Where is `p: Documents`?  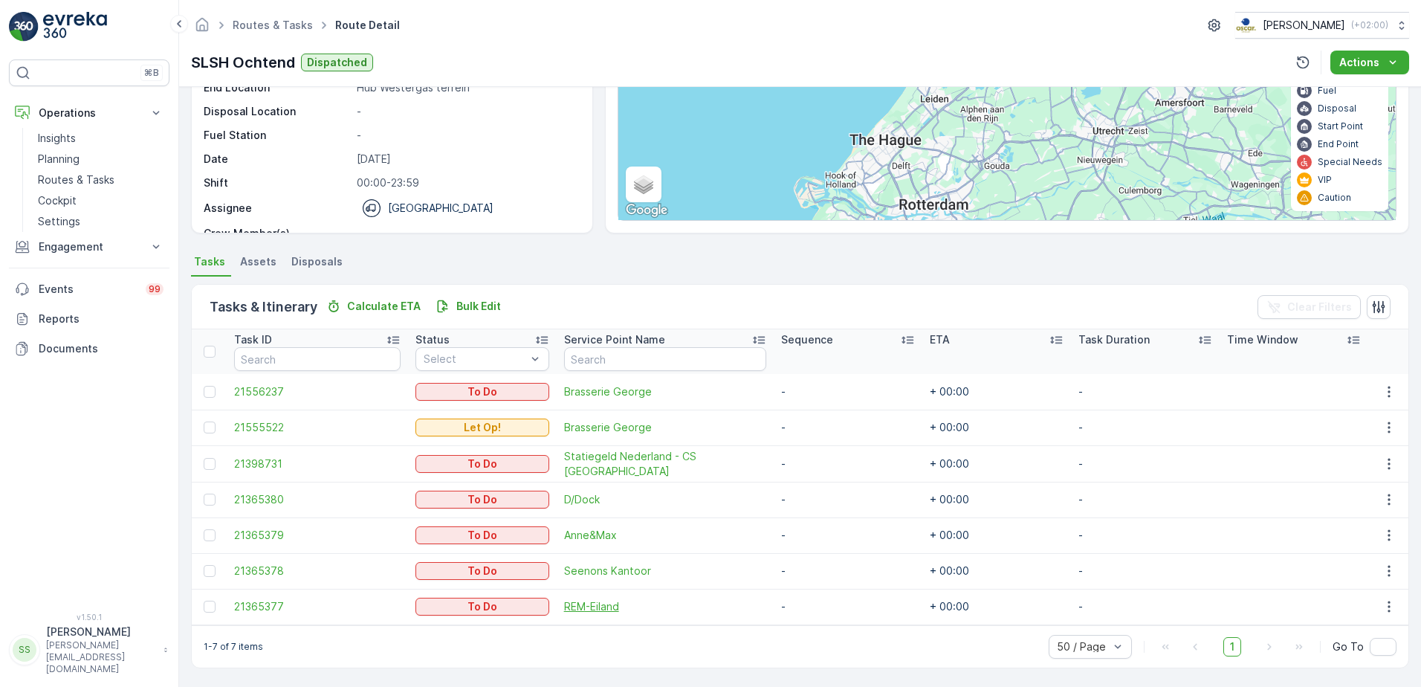
p: Documents is located at coordinates (101, 348).